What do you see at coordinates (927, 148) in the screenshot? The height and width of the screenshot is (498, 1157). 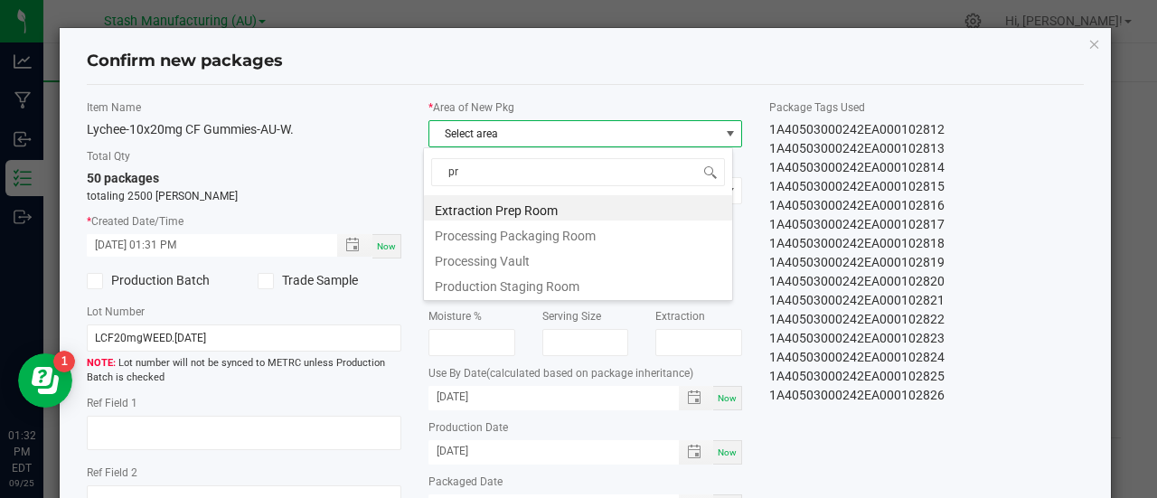 I see `div: 1A40503000242EA000102813` at bounding box center [927, 148].